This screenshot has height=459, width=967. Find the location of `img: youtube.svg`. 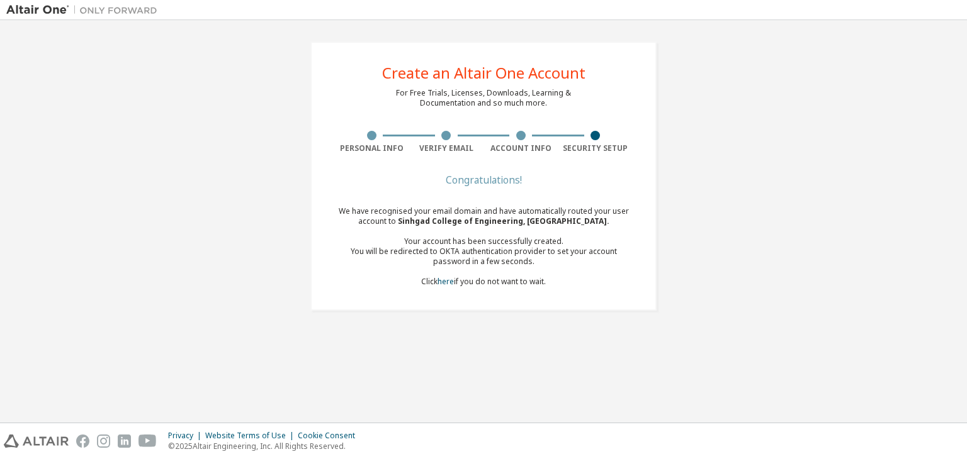

img: youtube.svg is located at coordinates (147, 441).